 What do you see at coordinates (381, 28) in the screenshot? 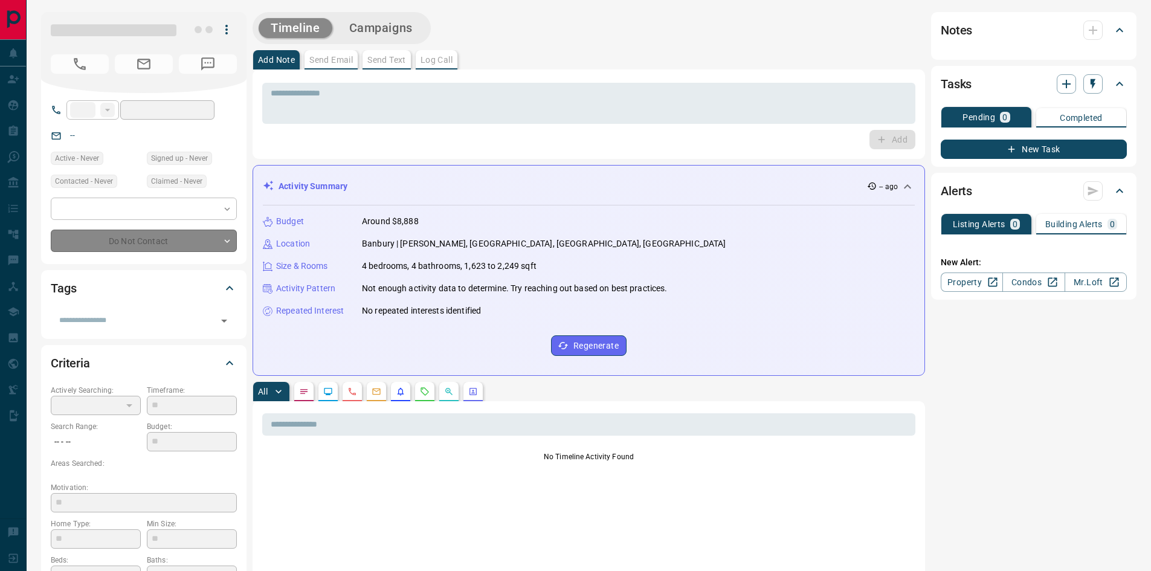
I see `button: Campaigns` at bounding box center [381, 28].